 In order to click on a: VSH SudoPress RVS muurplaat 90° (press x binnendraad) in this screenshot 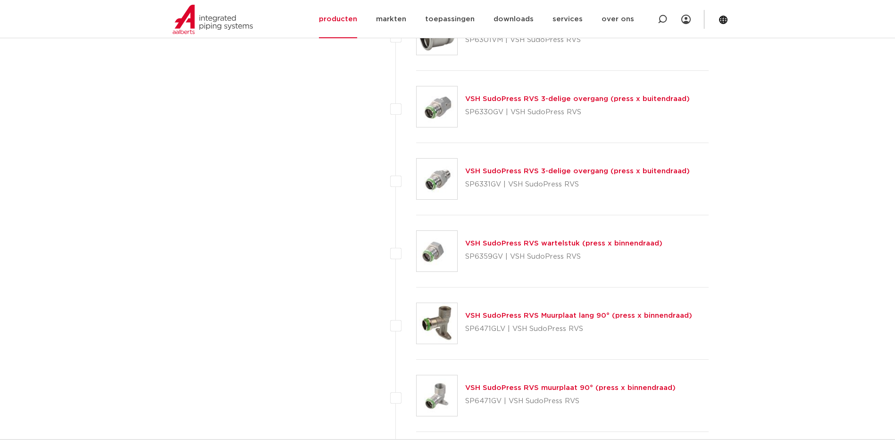, I will do `click(570, 387)`.